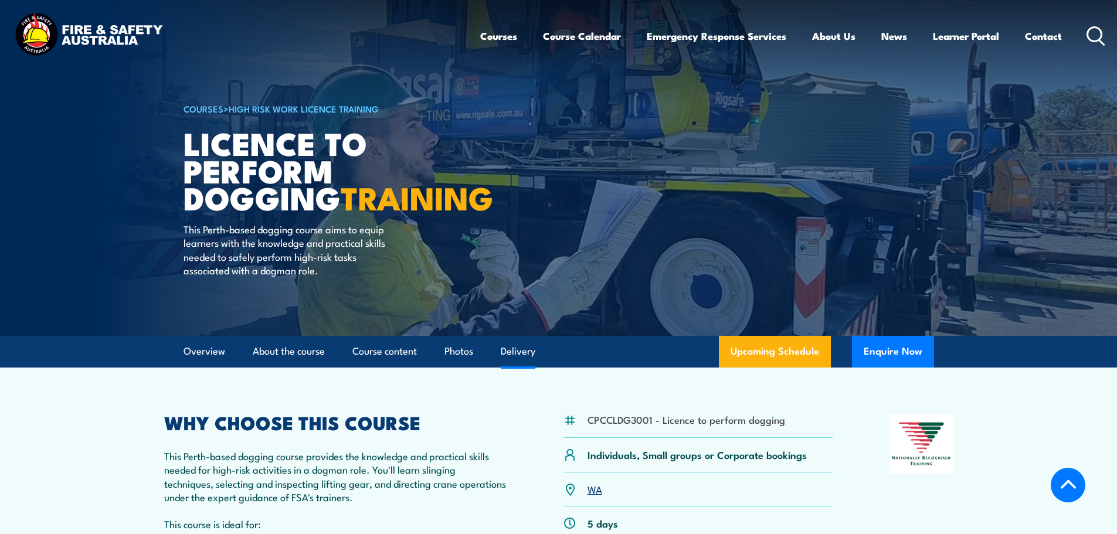 This screenshot has height=534, width=1117. What do you see at coordinates (328, 170) in the screenshot?
I see `h1: Licence to Perform Dogging` at bounding box center [328, 170].